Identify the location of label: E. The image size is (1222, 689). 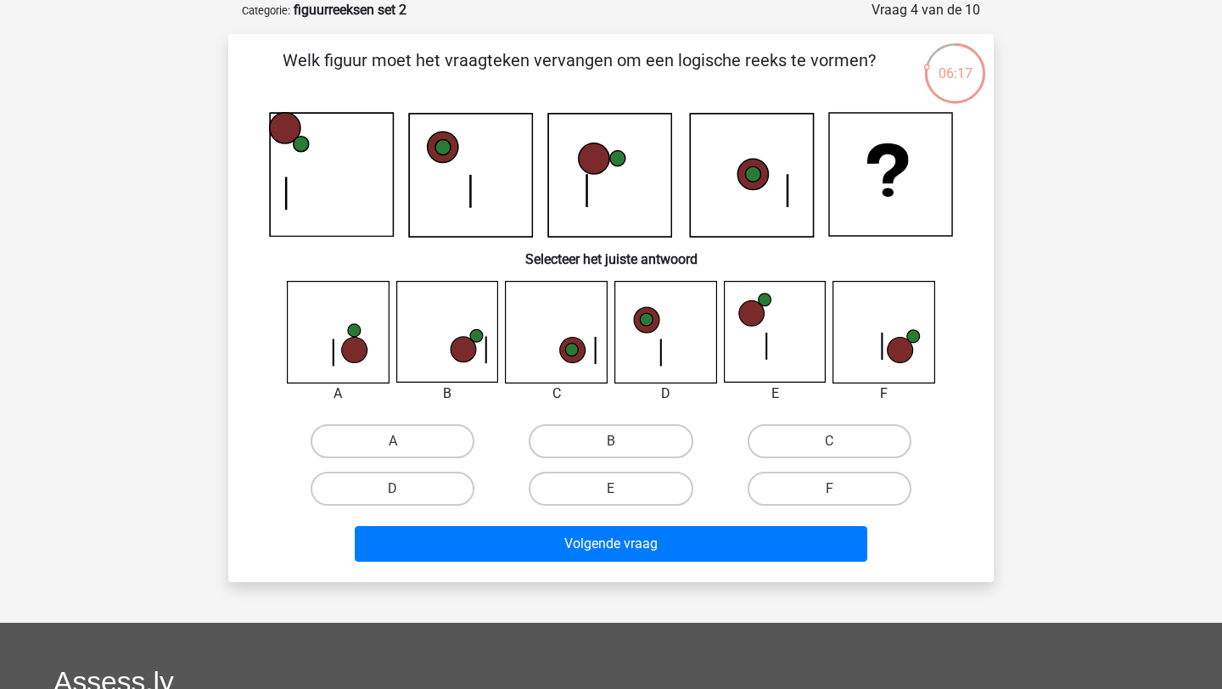
(610, 489).